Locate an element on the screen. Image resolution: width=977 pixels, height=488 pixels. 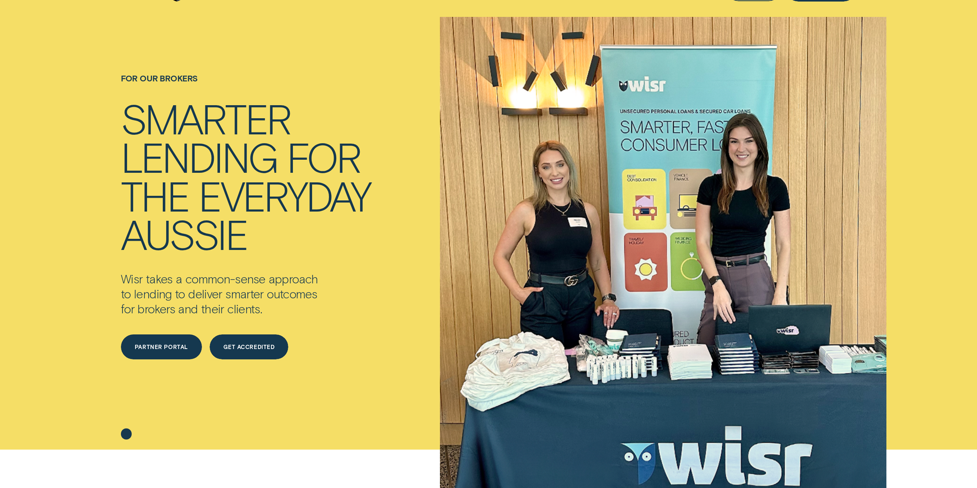
a: Get Accredited is located at coordinates (249, 346).